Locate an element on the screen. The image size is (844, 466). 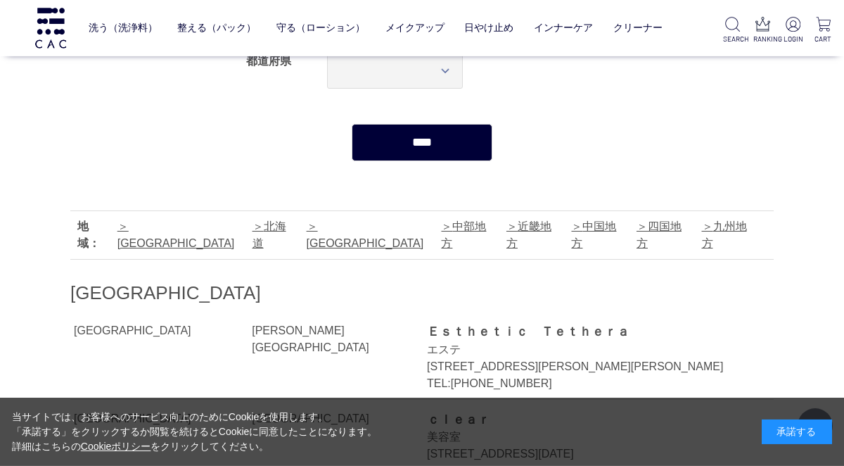
a: インナーケア is located at coordinates (564, 27).